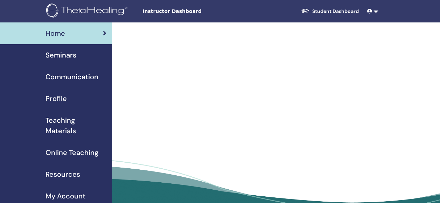 The width and height of the screenshot is (440, 203). Describe the element at coordinates (330, 11) in the screenshot. I see `a: Student Dashboard` at that location.